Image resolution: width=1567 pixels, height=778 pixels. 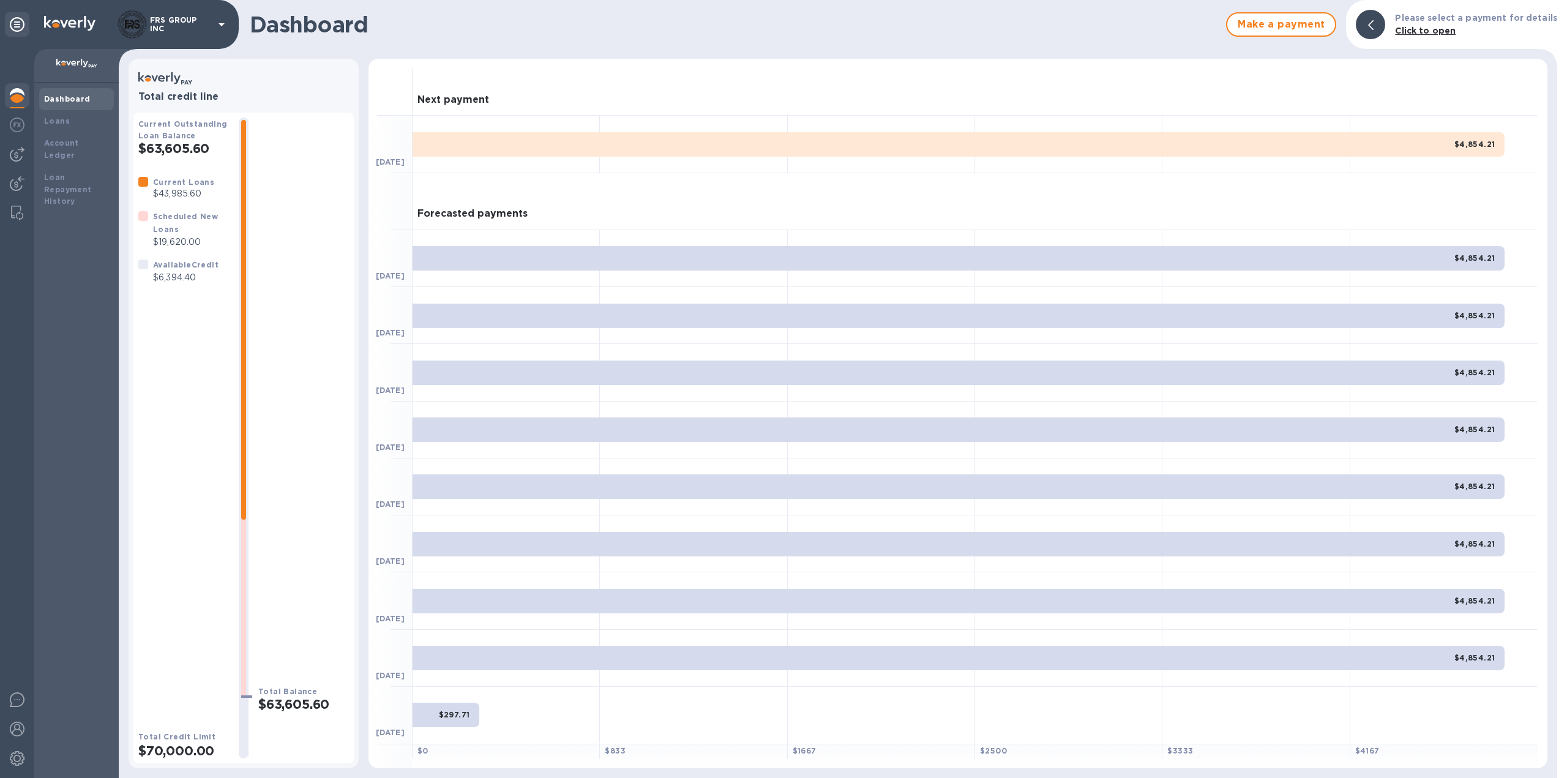 I want to click on h3: Total credit line, so click(x=244, y=97).